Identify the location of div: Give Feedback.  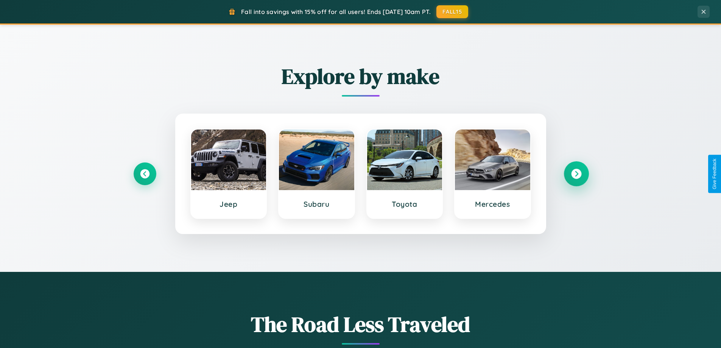
(715, 174).